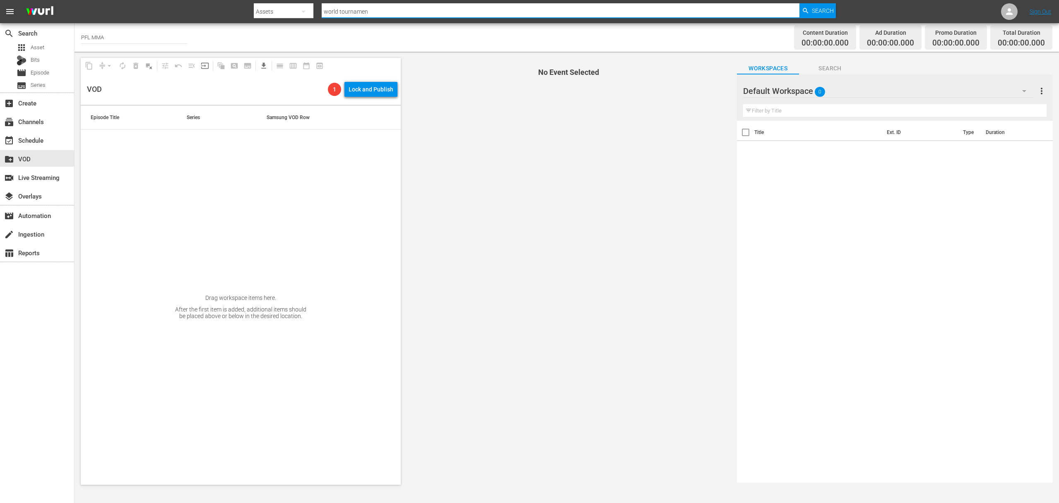 The width and height of the screenshot is (1059, 503). I want to click on span: menu, so click(10, 12).